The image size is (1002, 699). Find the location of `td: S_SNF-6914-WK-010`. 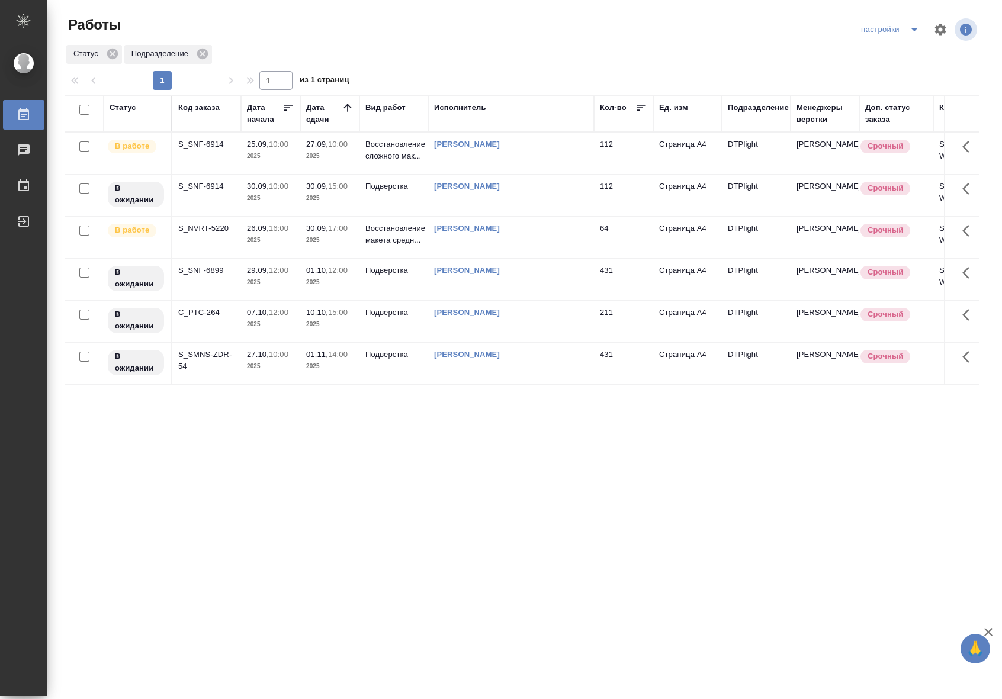

td: S_SNF-6914-WK-010 is located at coordinates (968, 153).